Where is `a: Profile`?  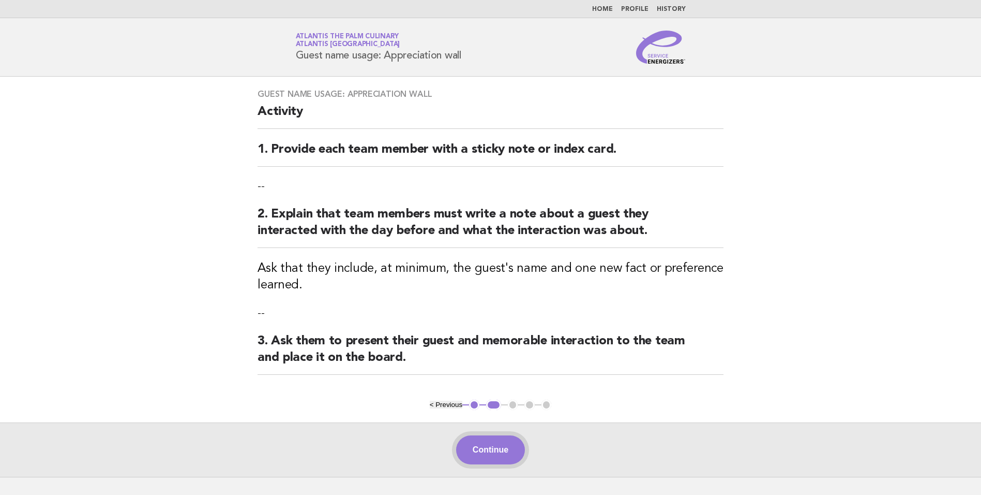
a: Profile is located at coordinates (635, 9).